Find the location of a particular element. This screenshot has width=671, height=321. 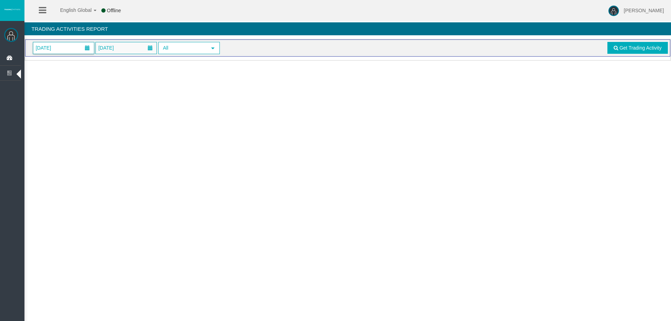

span: select is located at coordinates (213, 48).